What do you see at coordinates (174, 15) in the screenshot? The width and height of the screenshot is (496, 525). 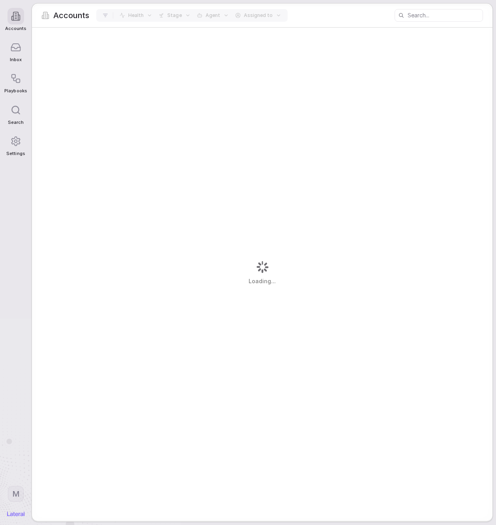 I see `span: Stage` at bounding box center [174, 15].